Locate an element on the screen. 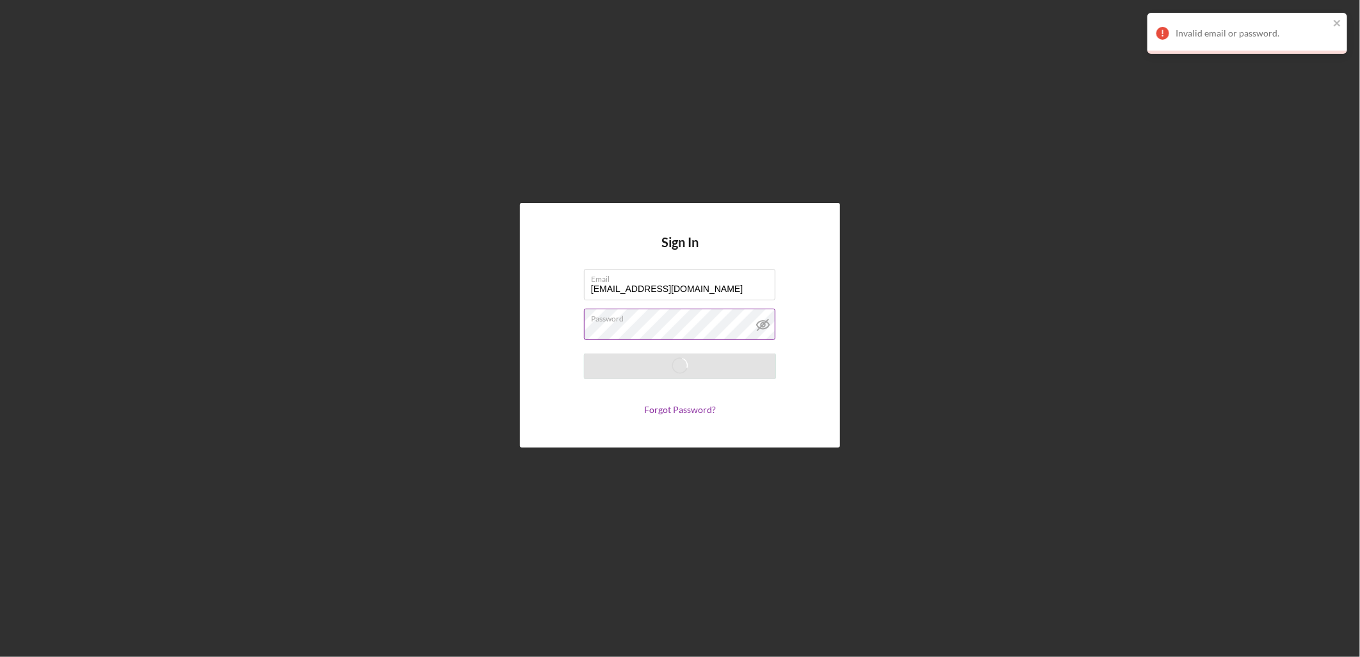 Image resolution: width=1360 pixels, height=657 pixels. label: Password is located at coordinates (683, 316).